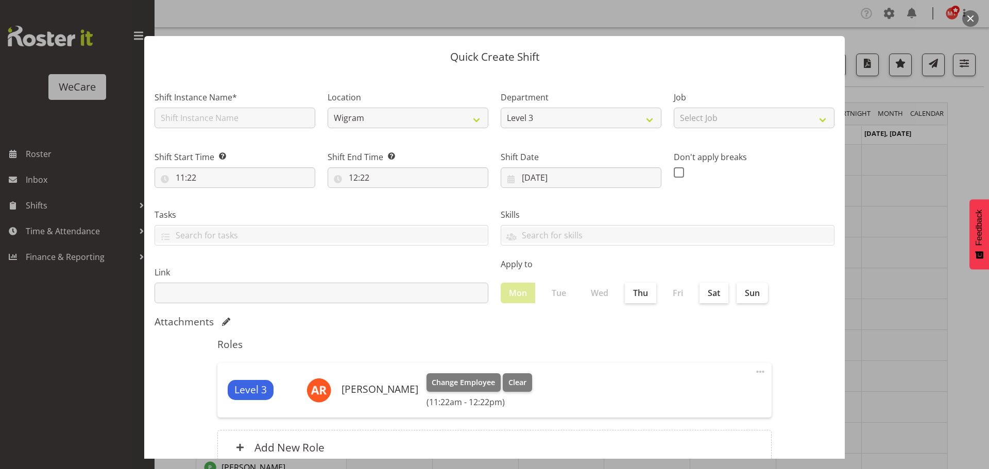 The height and width of the screenshot is (469, 989). I want to click on label: Shift Start Time, so click(235, 157).